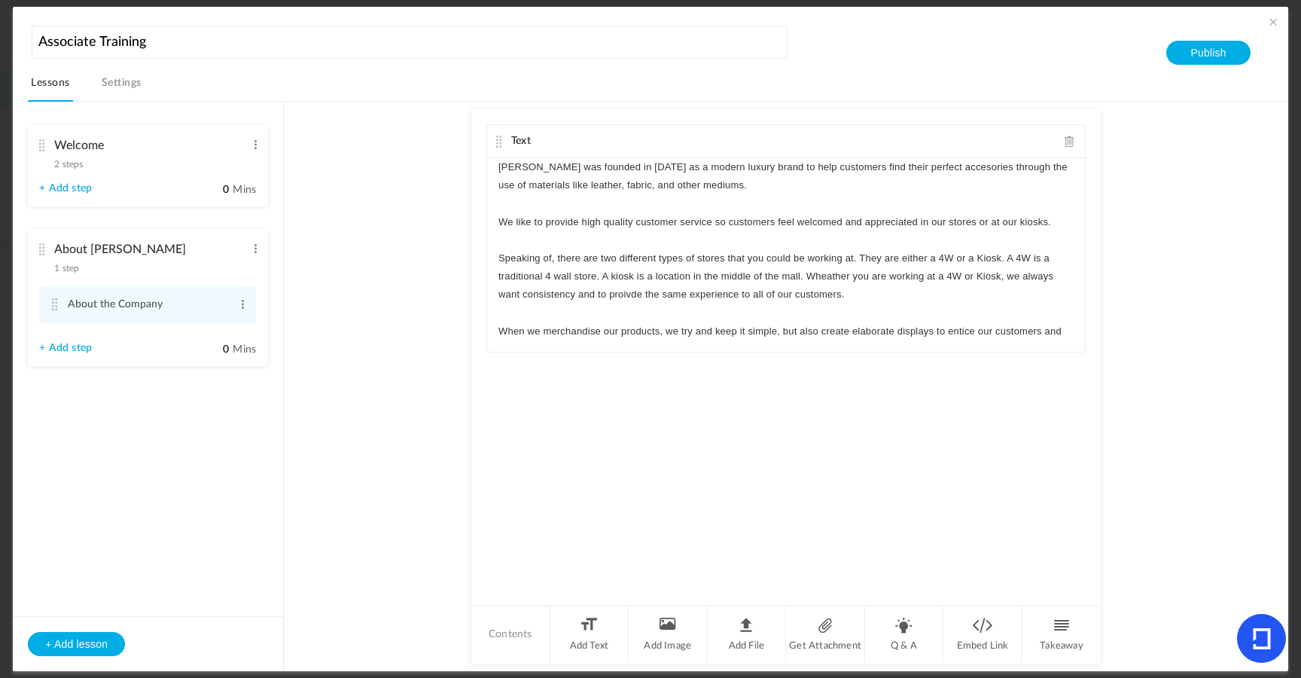  I want to click on li: Contents, so click(510, 634).